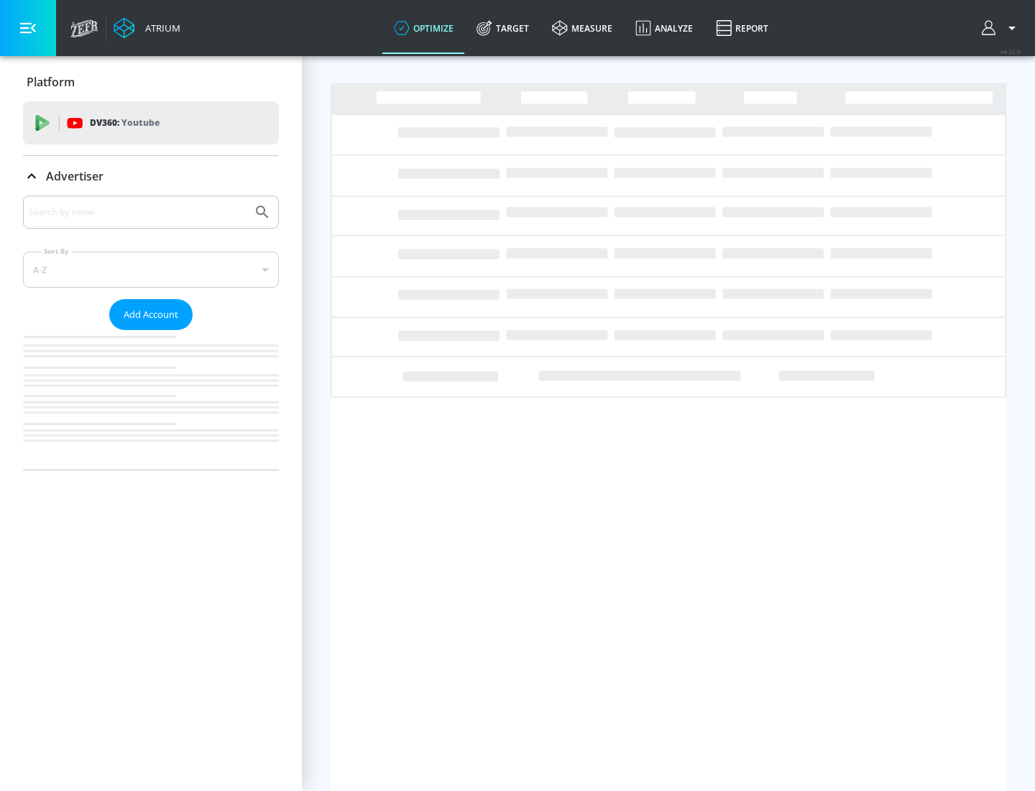 The width and height of the screenshot is (1035, 791). Describe the element at coordinates (151, 314) in the screenshot. I see `span: Add Account` at that location.